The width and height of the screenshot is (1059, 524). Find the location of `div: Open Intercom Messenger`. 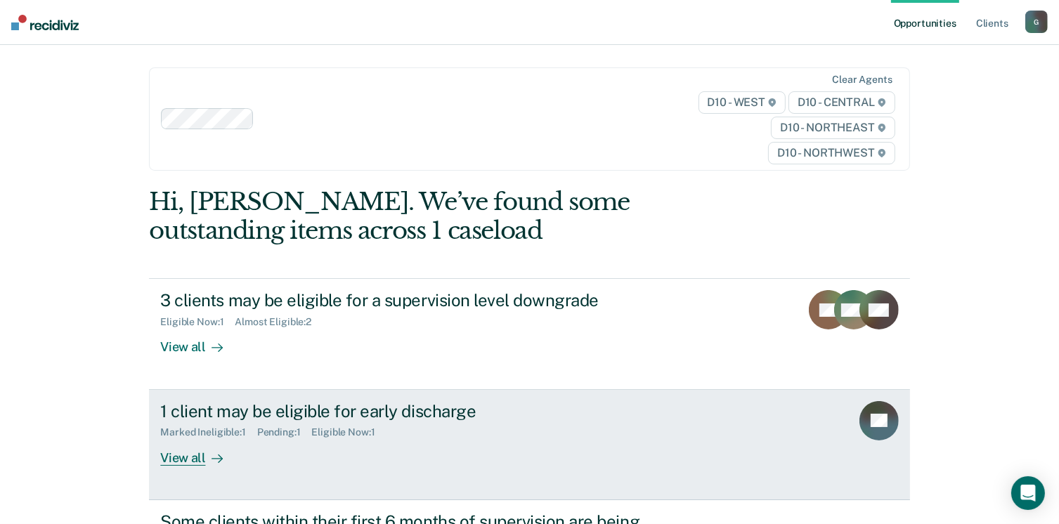

div: Open Intercom Messenger is located at coordinates (1028, 493).